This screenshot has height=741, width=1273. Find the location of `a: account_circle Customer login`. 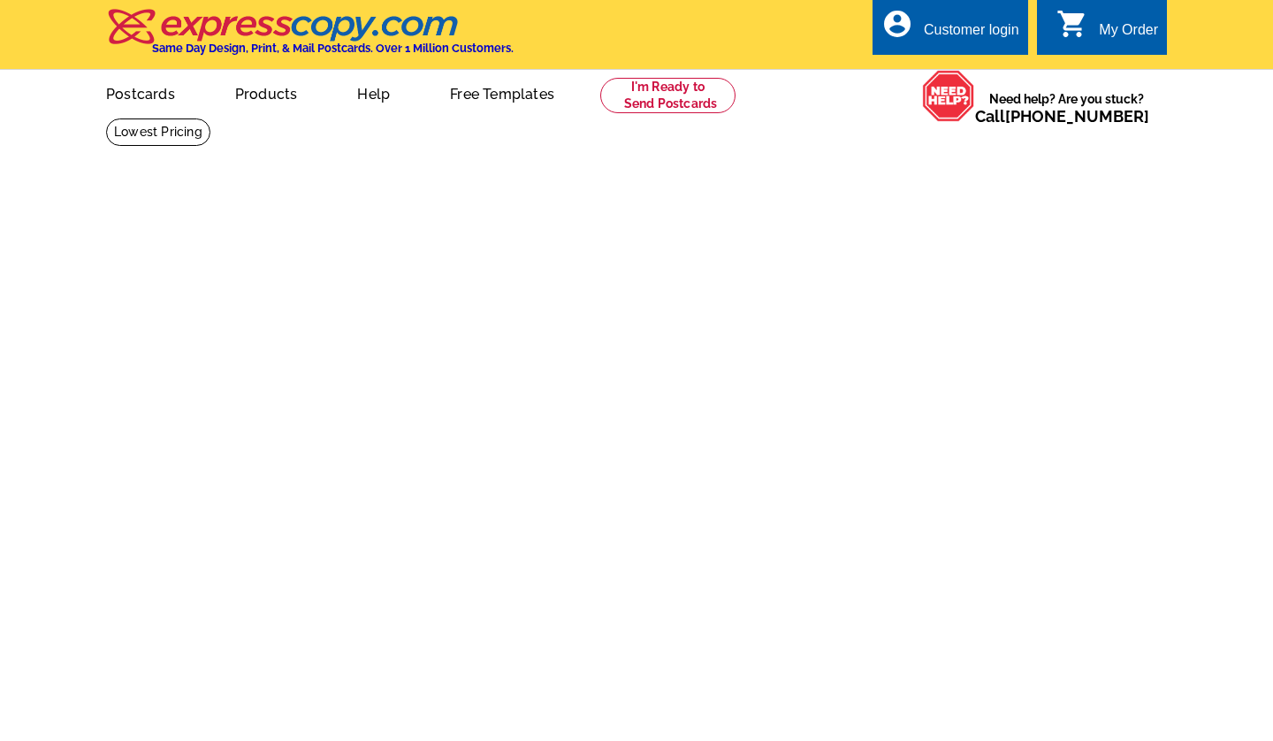

a: account_circle Customer login is located at coordinates (950, 30).